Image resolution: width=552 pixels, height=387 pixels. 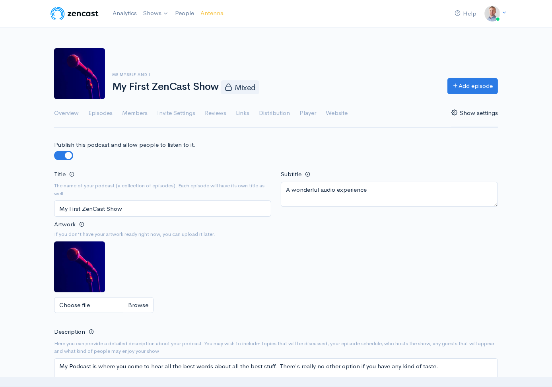 What do you see at coordinates (156, 14) in the screenshot?
I see `a: Shows` at bounding box center [156, 14].